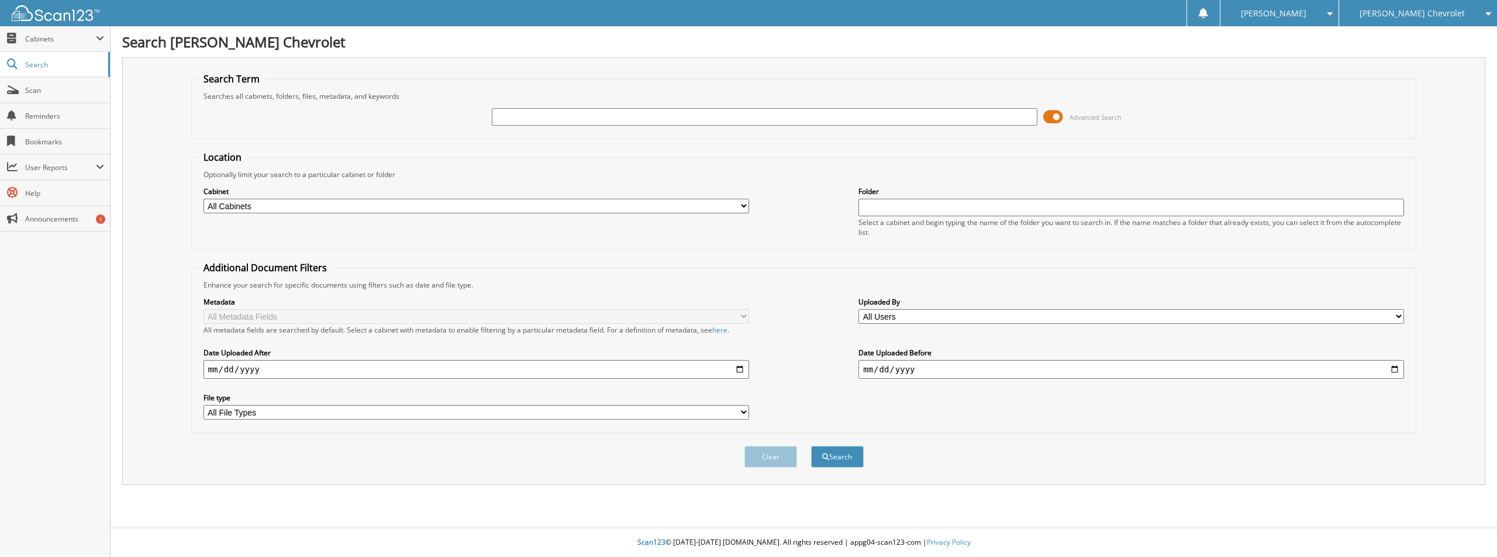 This screenshot has width=1497, height=557. What do you see at coordinates (64, 219) in the screenshot?
I see `span: Announcements` at bounding box center [64, 219].